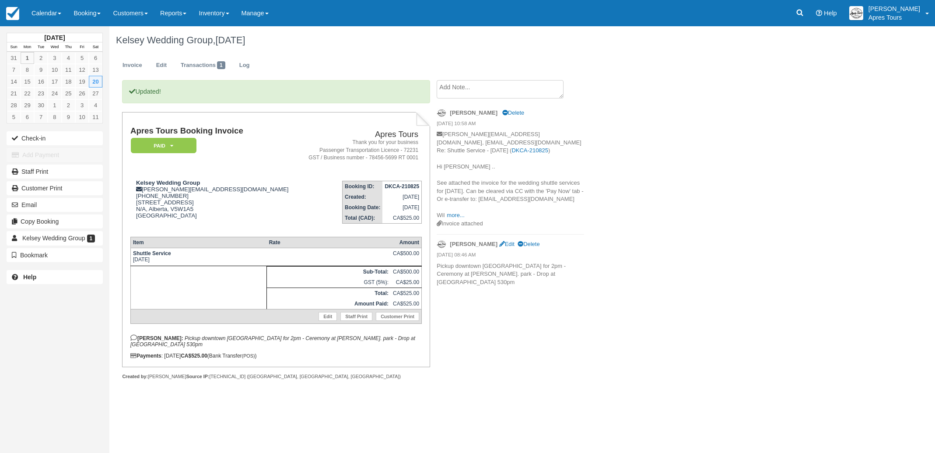  I want to click on a: 27, so click(95, 93).